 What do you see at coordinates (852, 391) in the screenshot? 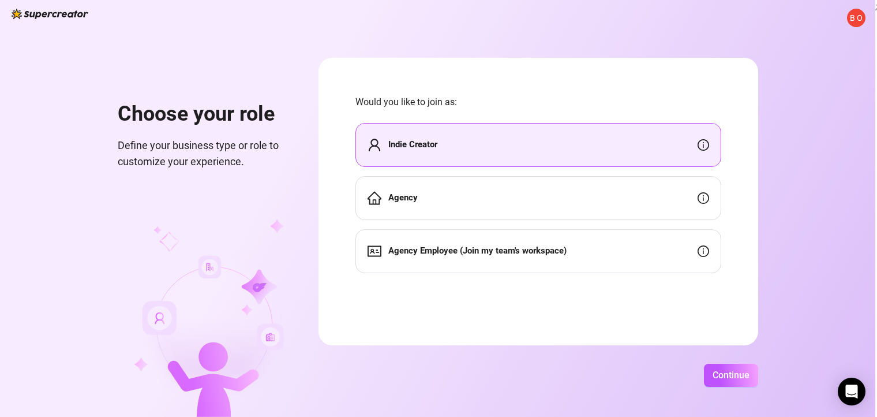
I see `div: Open Intercom Messenger` at bounding box center [852, 391].